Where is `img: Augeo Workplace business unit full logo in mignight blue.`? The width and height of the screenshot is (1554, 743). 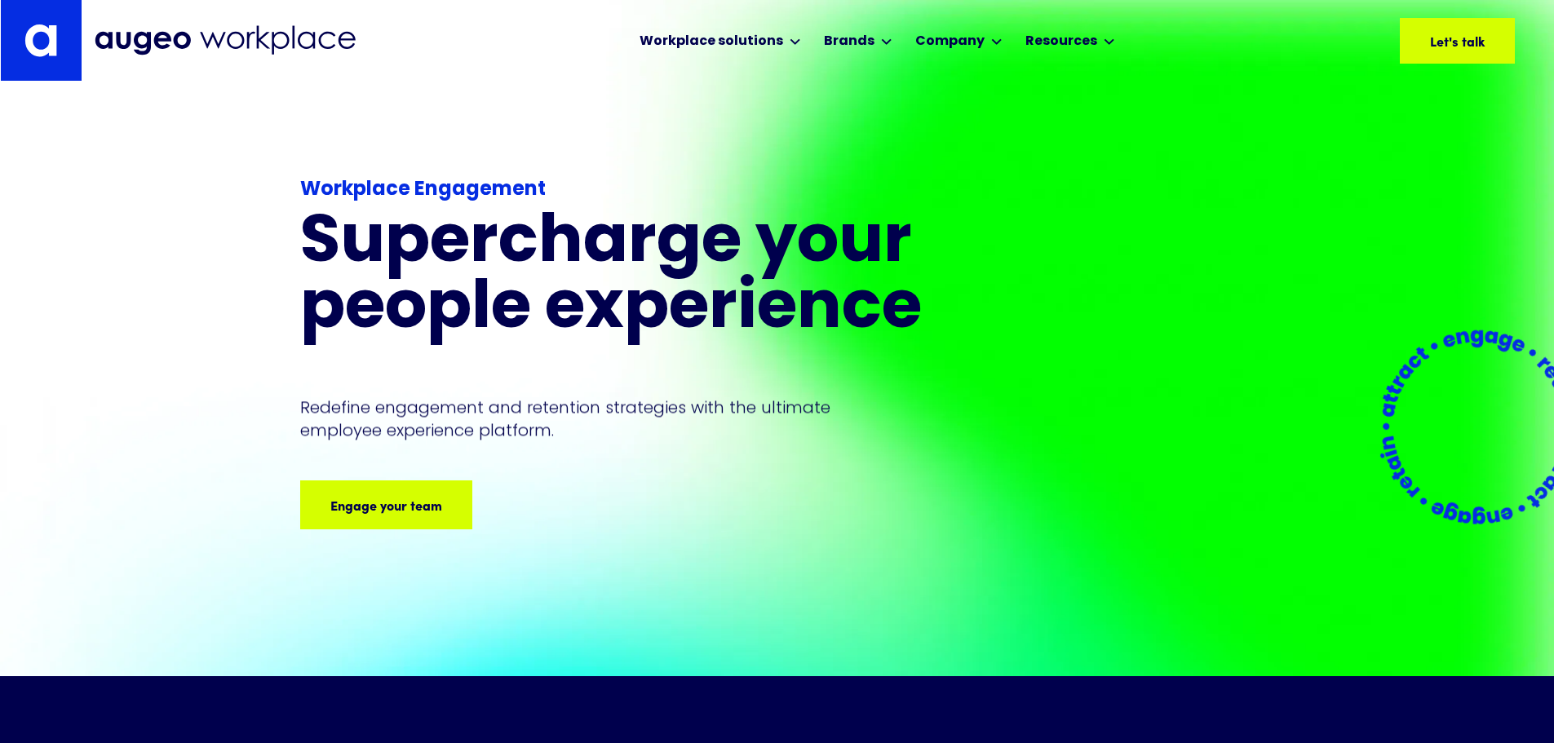
img: Augeo Workplace business unit full logo in mignight blue. is located at coordinates (225, 40).